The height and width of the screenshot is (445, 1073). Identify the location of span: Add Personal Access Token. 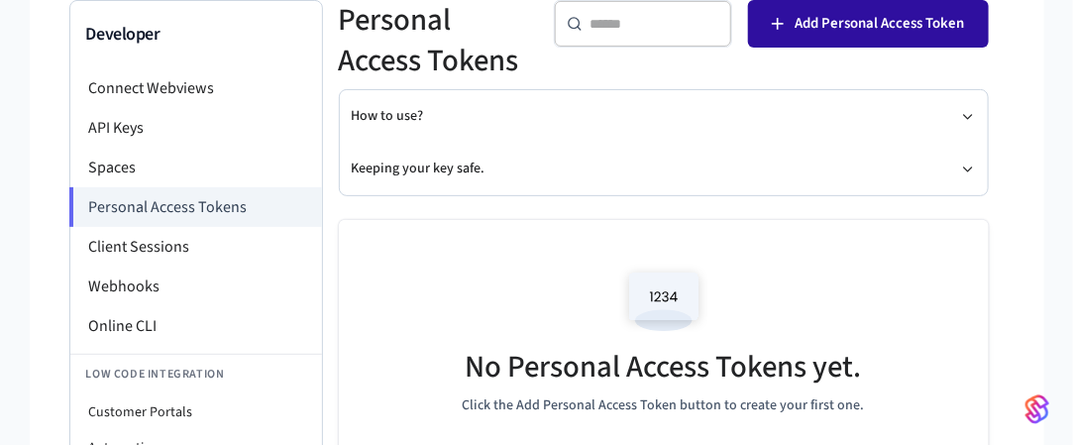
(880, 24).